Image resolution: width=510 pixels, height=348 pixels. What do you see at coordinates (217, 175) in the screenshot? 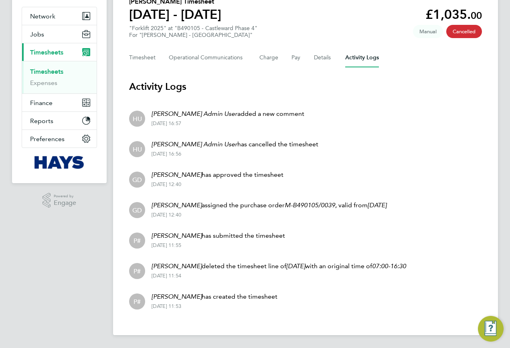
I see `p: has approved the timesheet` at bounding box center [217, 175].